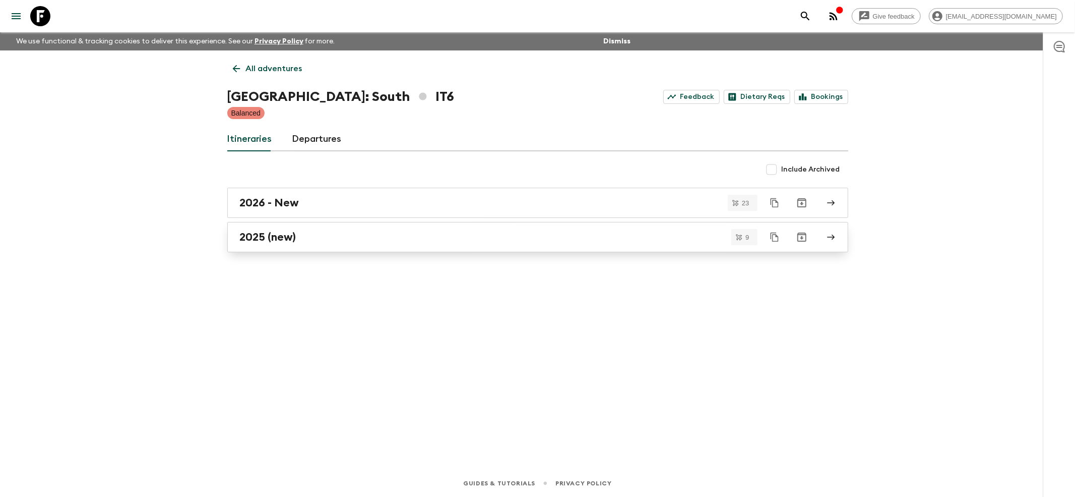 The width and height of the screenshot is (1075, 497). What do you see at coordinates (692, 97) in the screenshot?
I see `a: Feedback` at bounding box center [692, 97].